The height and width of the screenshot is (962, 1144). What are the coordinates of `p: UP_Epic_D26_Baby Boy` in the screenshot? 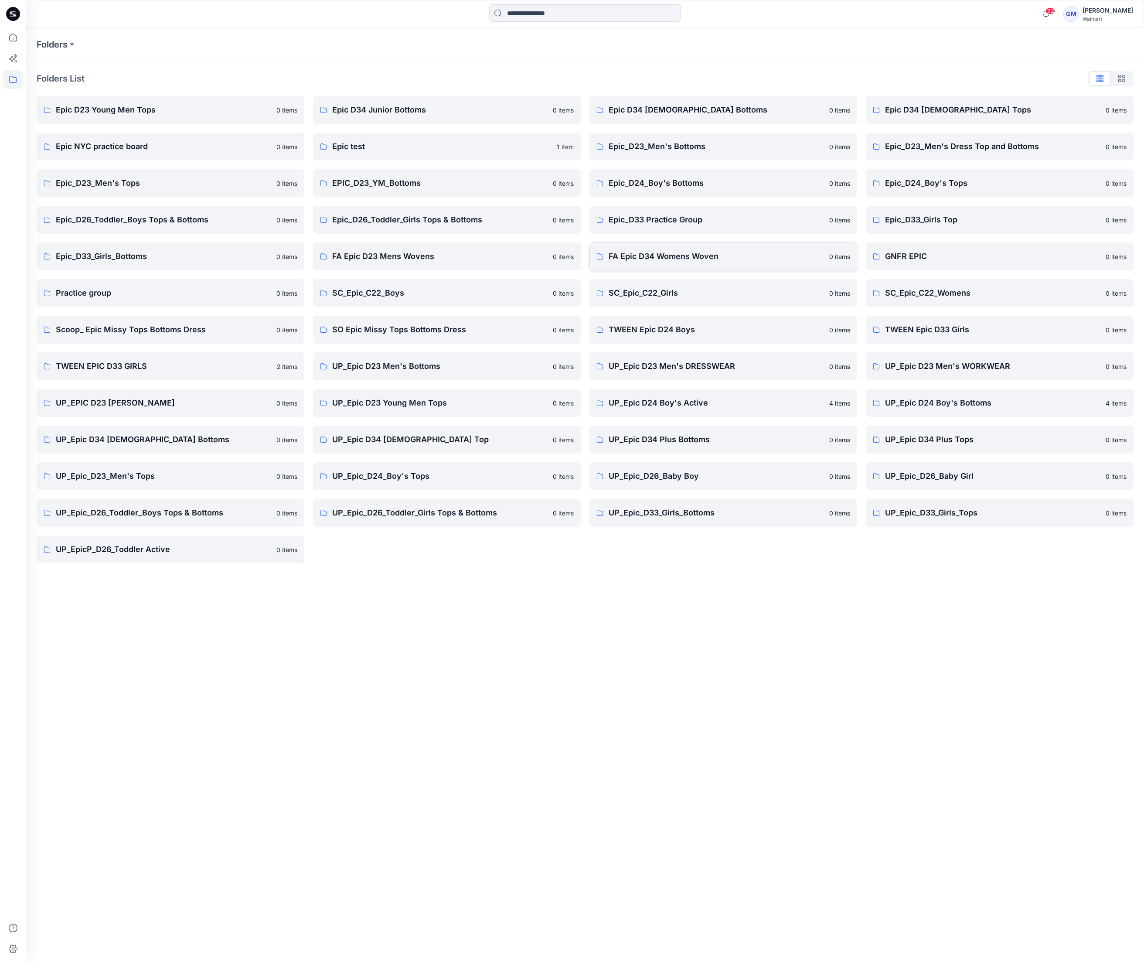 It's located at (716, 476).